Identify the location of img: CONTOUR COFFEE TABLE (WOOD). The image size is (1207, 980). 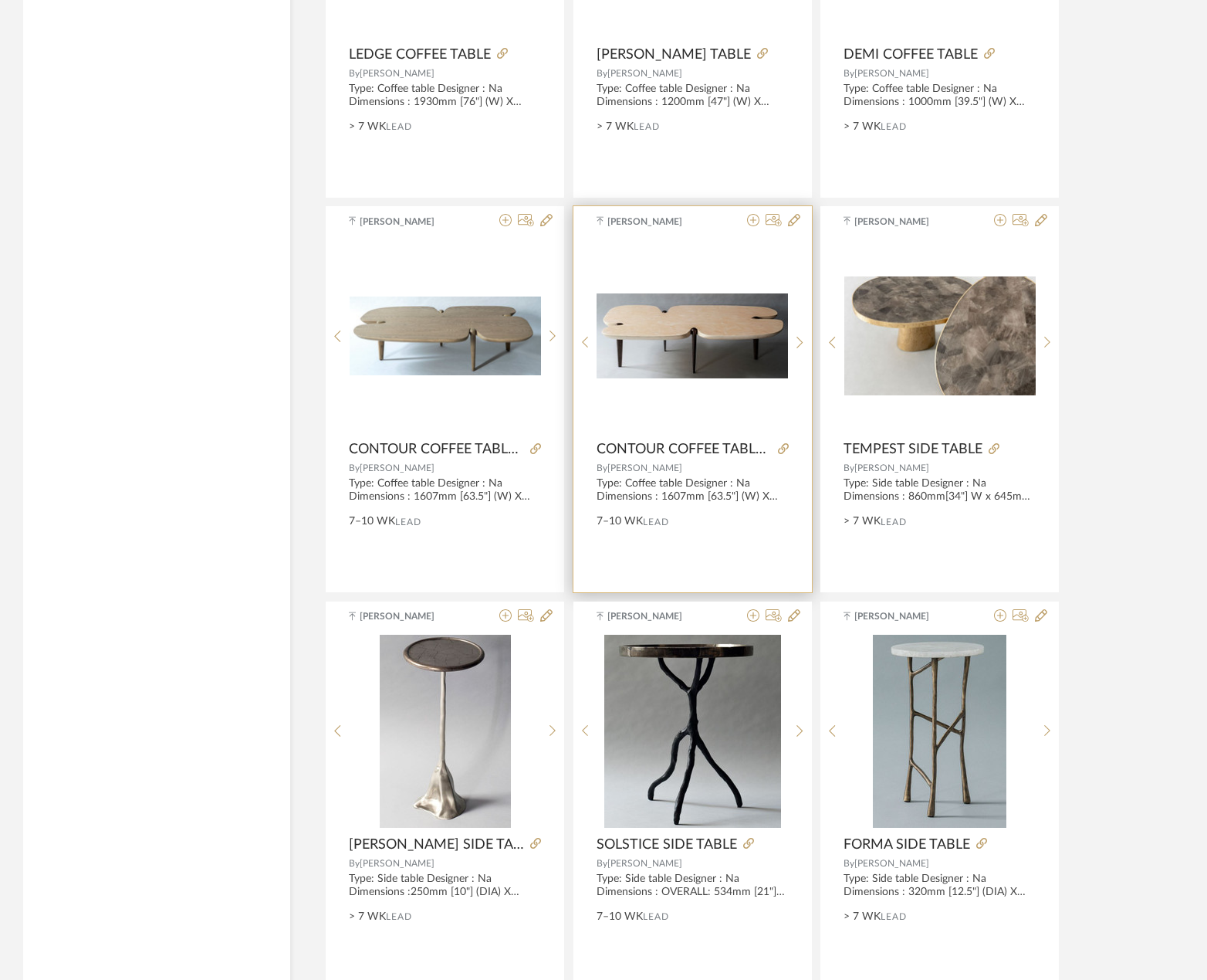
(445, 336).